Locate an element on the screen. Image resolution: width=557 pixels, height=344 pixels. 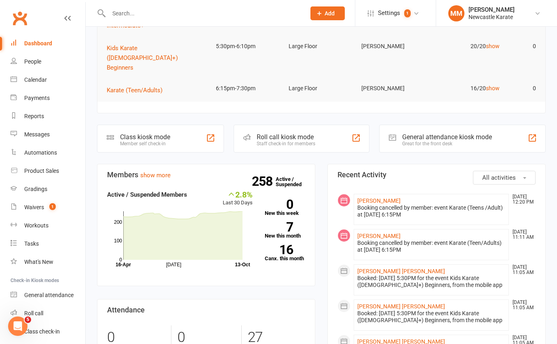
a: Tasks is located at coordinates (48, 243).